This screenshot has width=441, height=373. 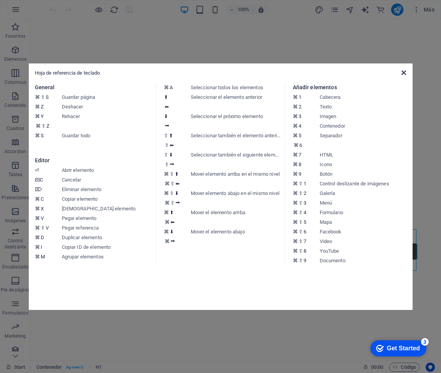 What do you see at coordinates (365, 126) in the screenshot?
I see `dd: Contenedor` at bounding box center [365, 126].